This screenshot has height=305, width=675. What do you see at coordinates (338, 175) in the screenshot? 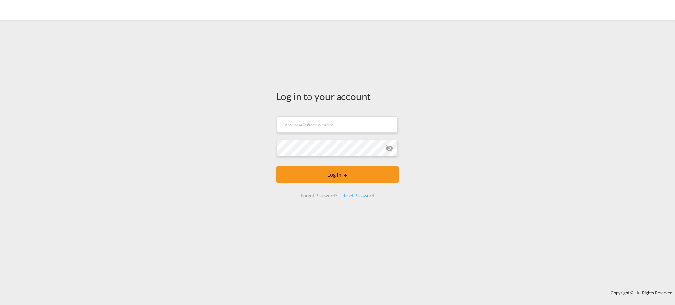
I see `button: LOGIN` at bounding box center [338, 175].